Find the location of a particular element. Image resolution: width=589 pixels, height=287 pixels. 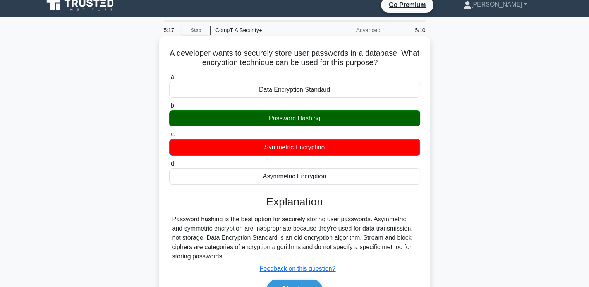

div: 5/10 is located at coordinates (408, 30).